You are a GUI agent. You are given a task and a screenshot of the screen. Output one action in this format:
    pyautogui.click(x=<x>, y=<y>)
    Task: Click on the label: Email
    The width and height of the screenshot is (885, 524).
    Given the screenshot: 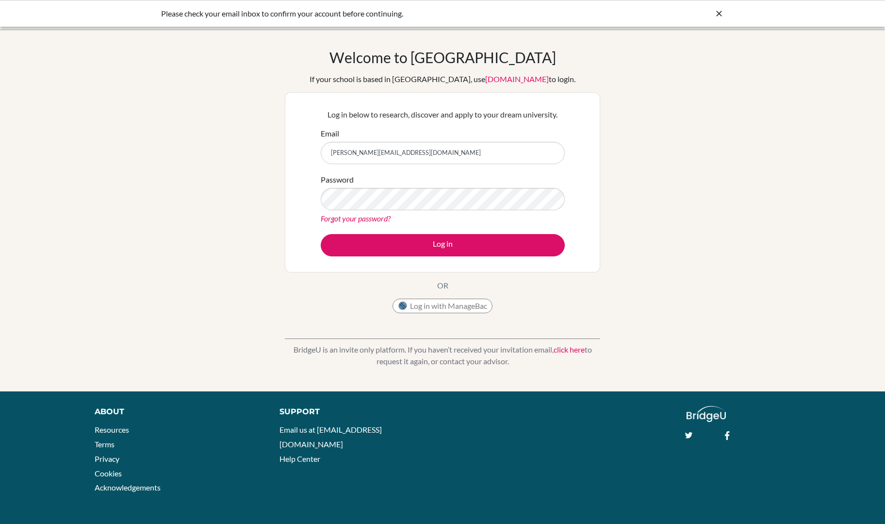 What is the action you would take?
    pyautogui.click(x=330, y=133)
    